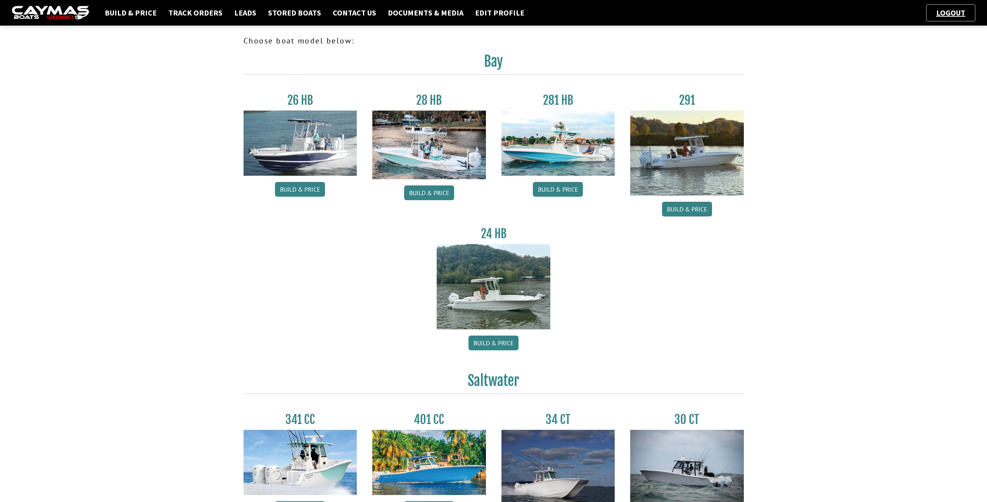  What do you see at coordinates (687, 153) in the screenshot?
I see `img: 291_Thumbnail.jpg` at bounding box center [687, 153].